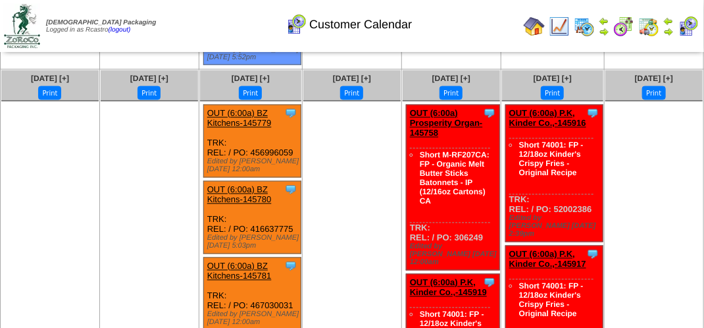 This screenshot has width=704, height=328. I want to click on img: zoroco-logo-small.webp, so click(22, 26).